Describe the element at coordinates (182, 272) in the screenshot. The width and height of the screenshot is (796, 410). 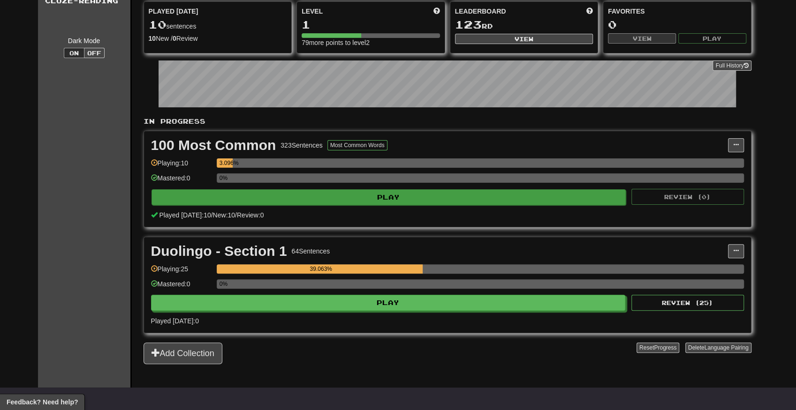
I see `div: Playing: 25` at that location.